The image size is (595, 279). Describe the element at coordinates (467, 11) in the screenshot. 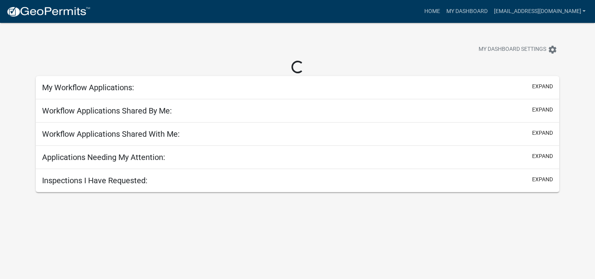

I see `a: My Dashboard` at that location.